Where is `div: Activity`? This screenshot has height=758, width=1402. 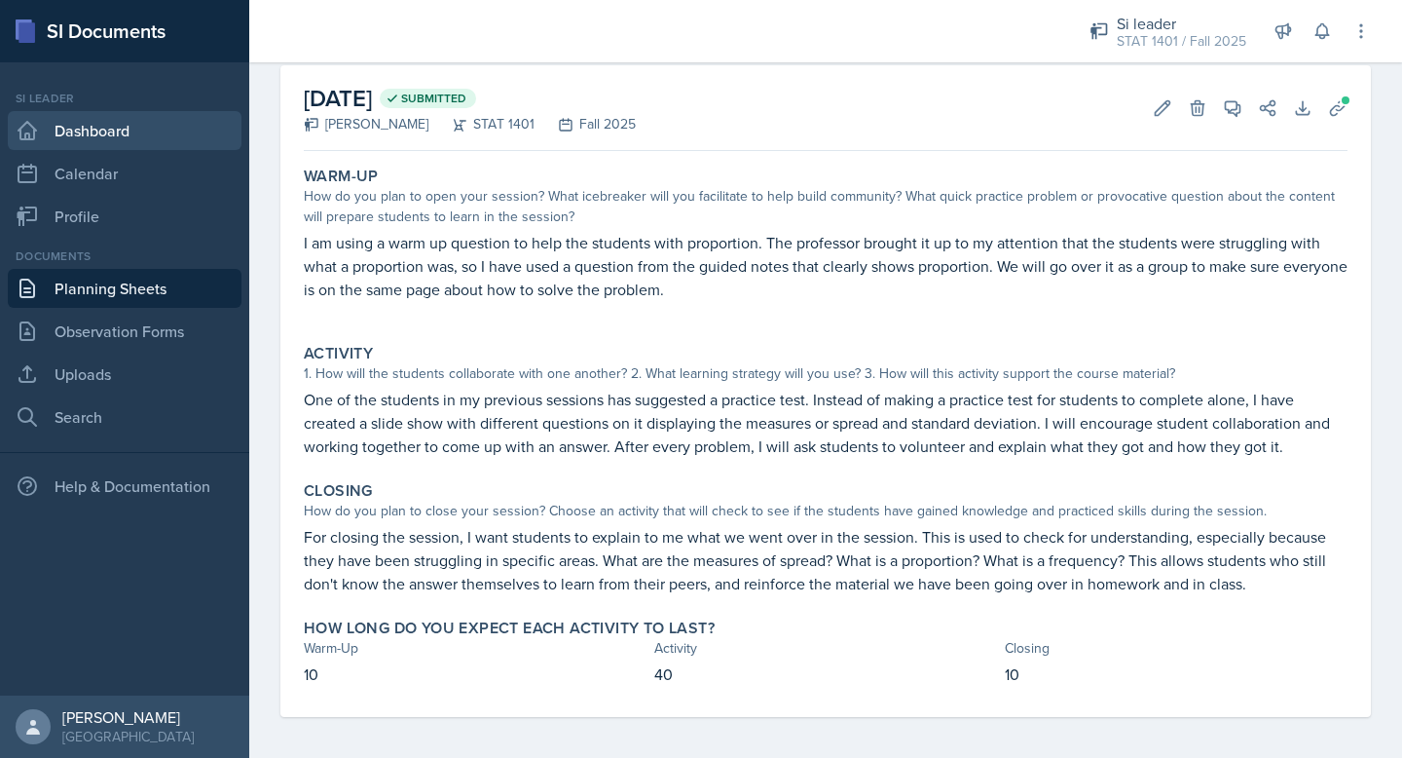
div: Activity is located at coordinates (826, 648).